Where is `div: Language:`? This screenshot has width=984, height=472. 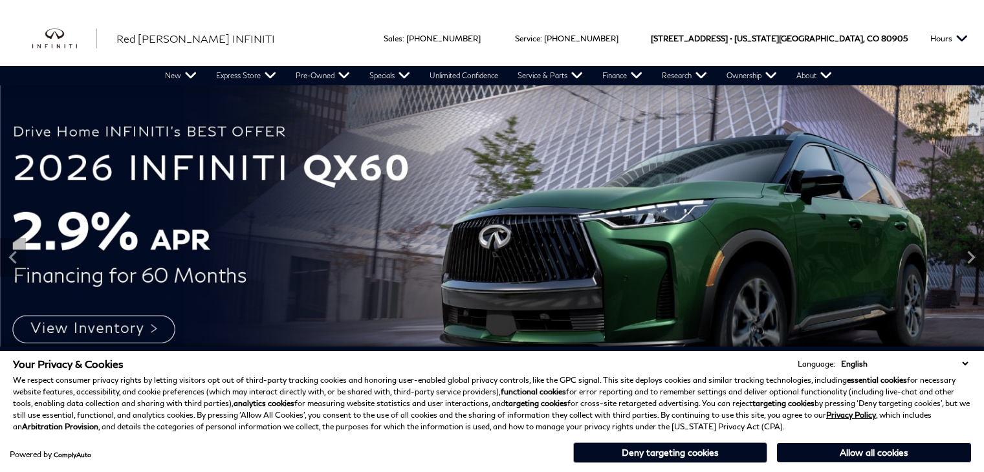
div: Language: is located at coordinates (816, 364).